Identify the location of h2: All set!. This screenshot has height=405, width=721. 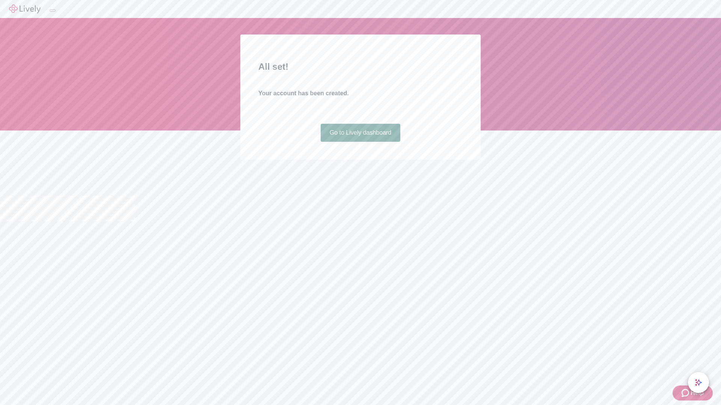
(360, 67).